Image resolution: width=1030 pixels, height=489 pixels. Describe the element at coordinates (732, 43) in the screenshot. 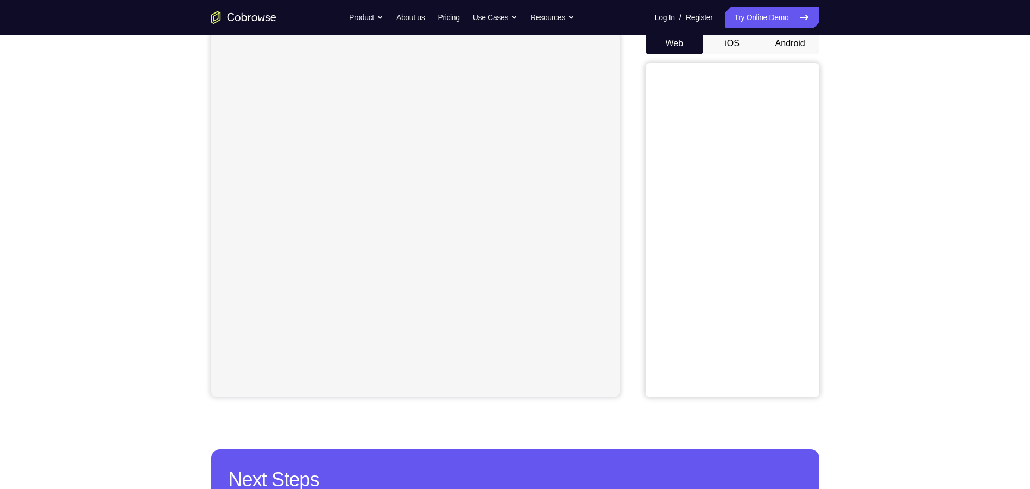

I see `button: iOS` at that location.